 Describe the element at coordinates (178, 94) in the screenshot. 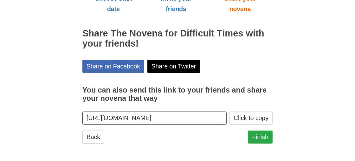

I see `h3: You can also send this link to your friends and share your novena that way` at that location.